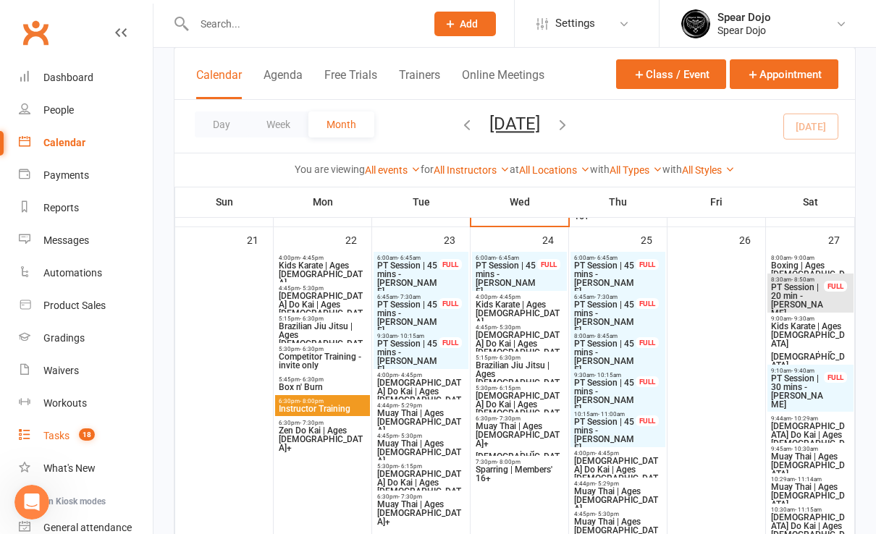 The width and height of the screenshot is (876, 534). What do you see at coordinates (87, 434) in the screenshot?
I see `span: 18` at bounding box center [87, 434].